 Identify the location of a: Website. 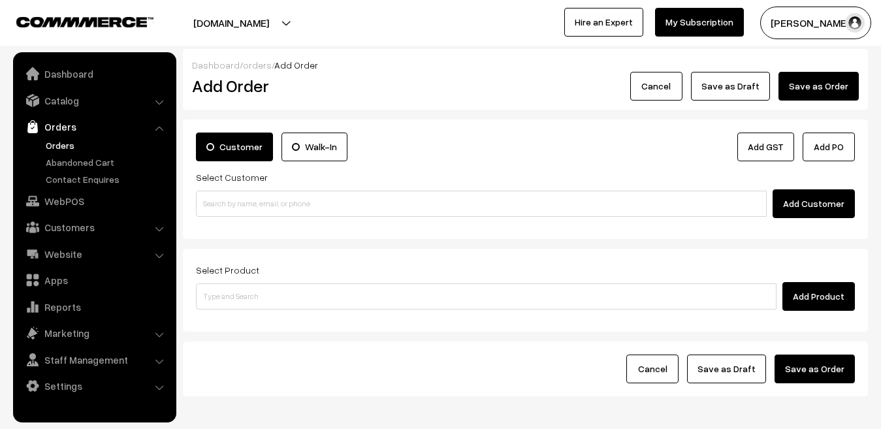
(94, 254).